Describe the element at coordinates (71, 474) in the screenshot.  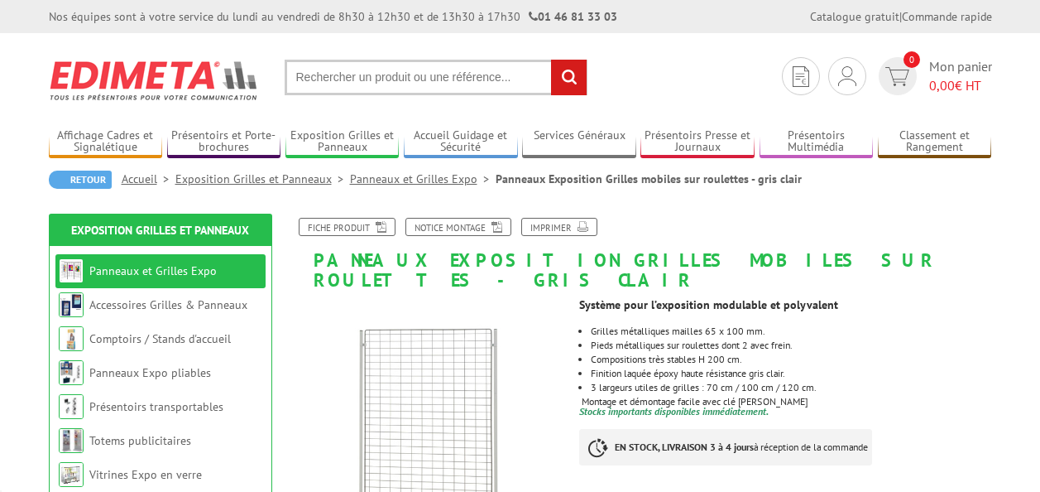
I see `img: Vitrines Expo en verre` at that location.